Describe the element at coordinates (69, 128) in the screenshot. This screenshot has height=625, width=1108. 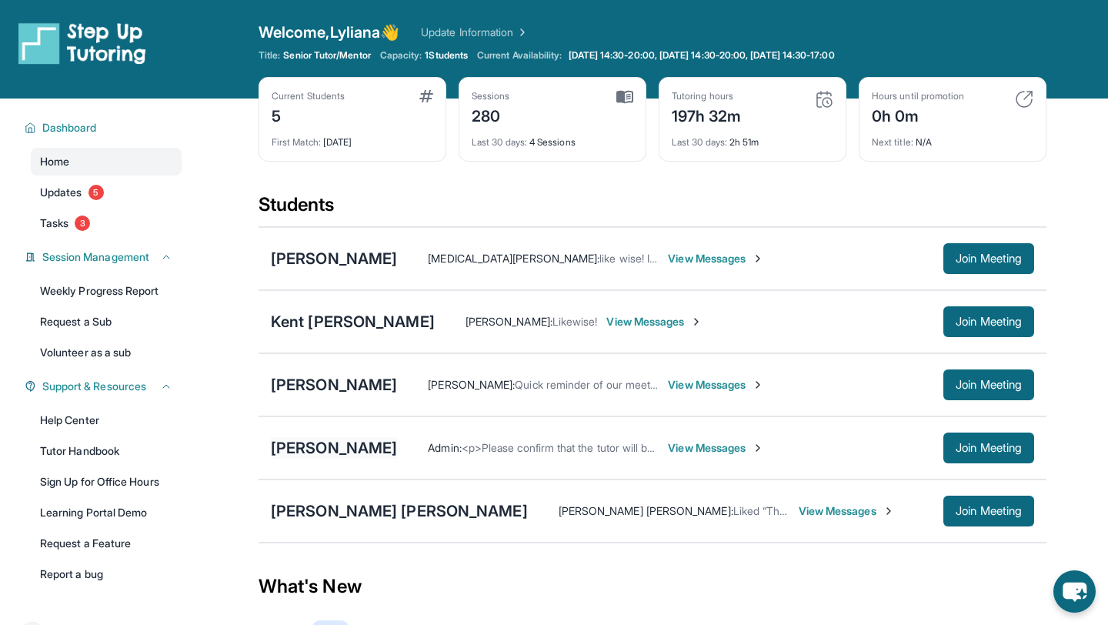
I see `span: Dashboard` at that location.